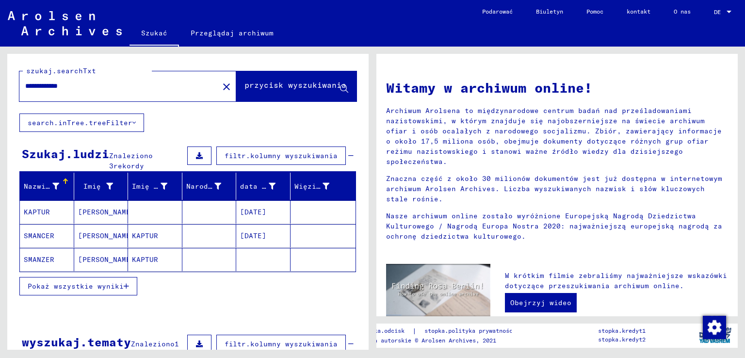  Describe the element at coordinates (616, 280) in the screenshot. I see `font: W krótkim filmie zebraliśmy najważniejsze wskazówki dotyczące przeszukiwania archiwum online.` at that location.